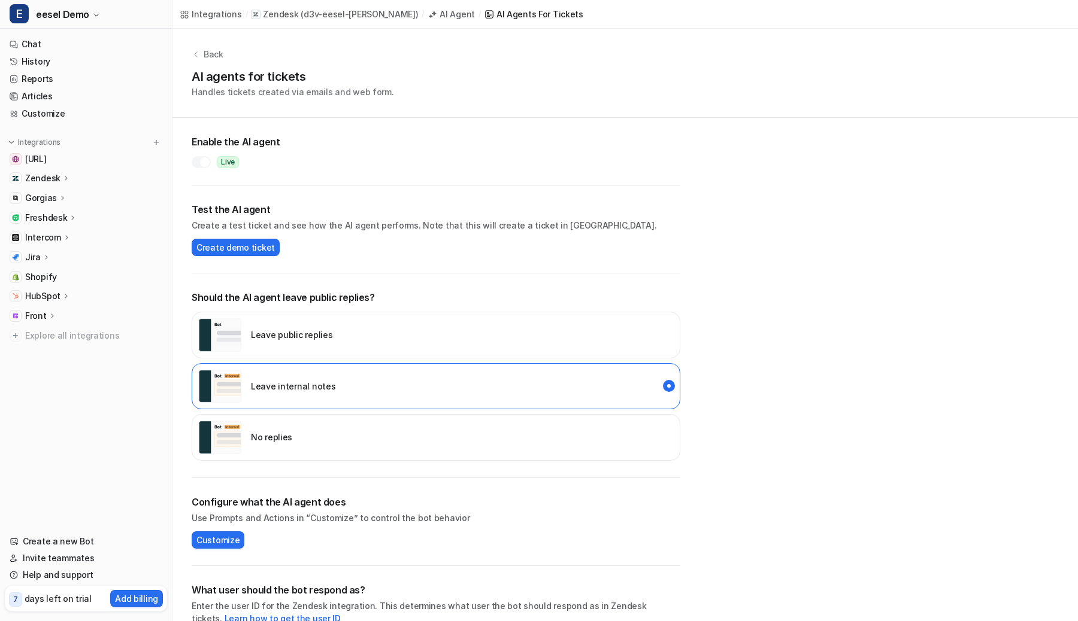 This screenshot has height=621, width=1078. What do you see at coordinates (86, 44) in the screenshot?
I see `a: Chat` at bounding box center [86, 44].